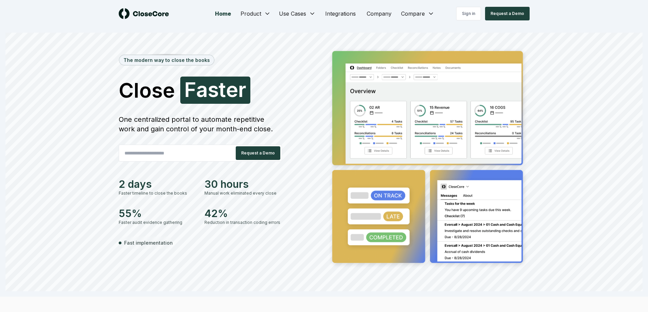  What do you see at coordinates (428, 158) in the screenshot?
I see `img: Jumbotron` at bounding box center [428, 158].